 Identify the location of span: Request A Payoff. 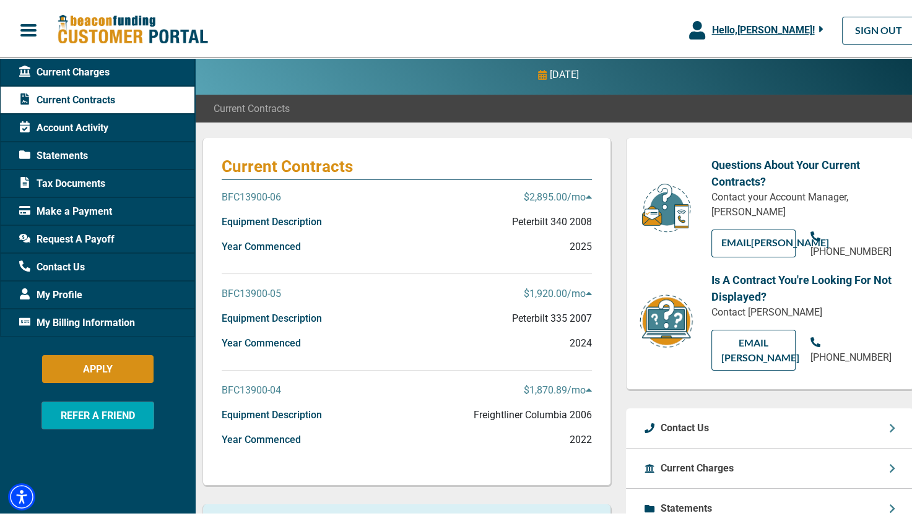
(67, 237).